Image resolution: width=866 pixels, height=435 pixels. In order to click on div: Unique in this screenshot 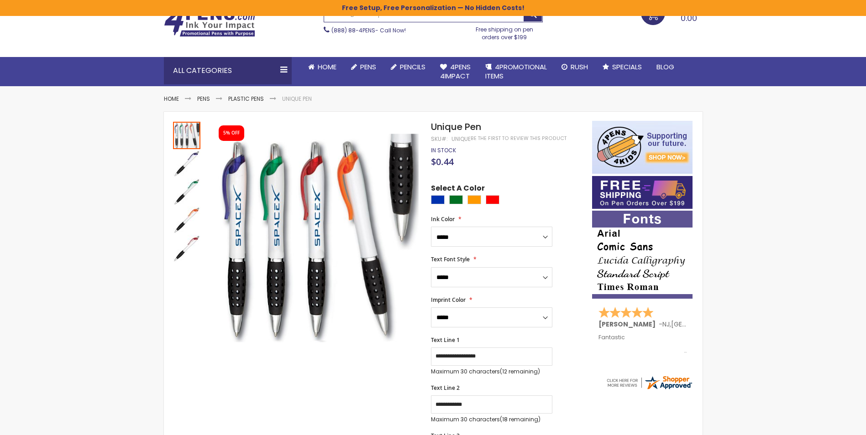, I will do `click(461, 139)`.